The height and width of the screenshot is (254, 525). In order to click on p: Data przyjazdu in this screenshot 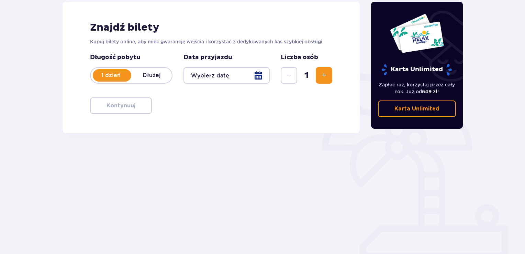, I will do `click(208, 57)`.